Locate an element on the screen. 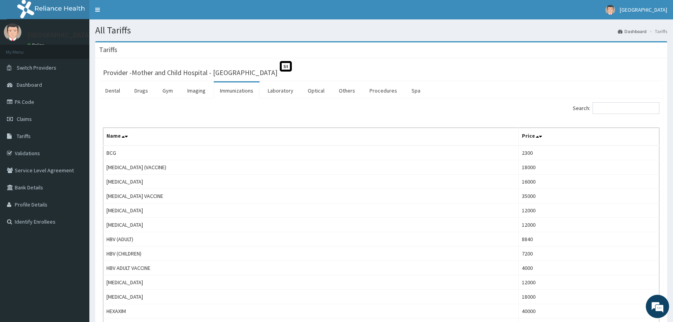 The width and height of the screenshot is (673, 322). span: Tariffs is located at coordinates (24, 136).